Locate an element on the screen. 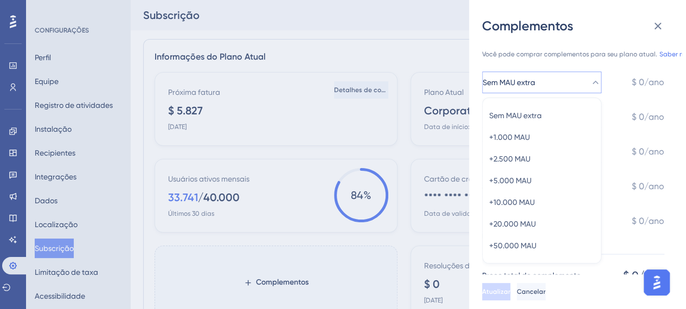  button: +2.500 MAU is located at coordinates (542, 159).